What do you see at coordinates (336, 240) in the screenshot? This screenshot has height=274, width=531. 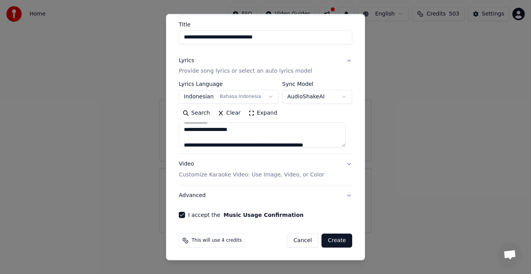 I see `button: Create` at bounding box center [336, 240].